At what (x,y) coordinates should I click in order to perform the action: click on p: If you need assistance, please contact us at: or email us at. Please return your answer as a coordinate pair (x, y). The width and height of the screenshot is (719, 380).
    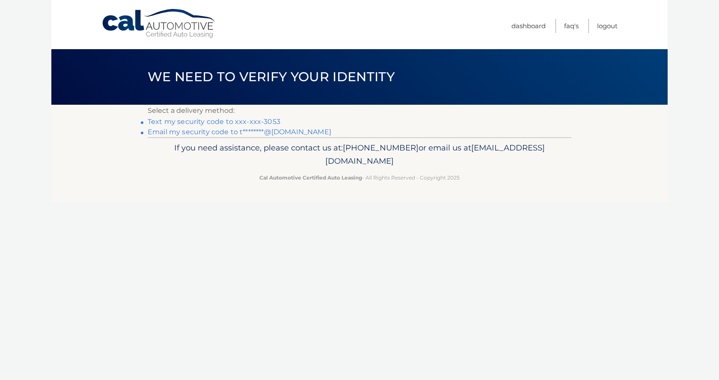
    Looking at the image, I should click on (359, 155).